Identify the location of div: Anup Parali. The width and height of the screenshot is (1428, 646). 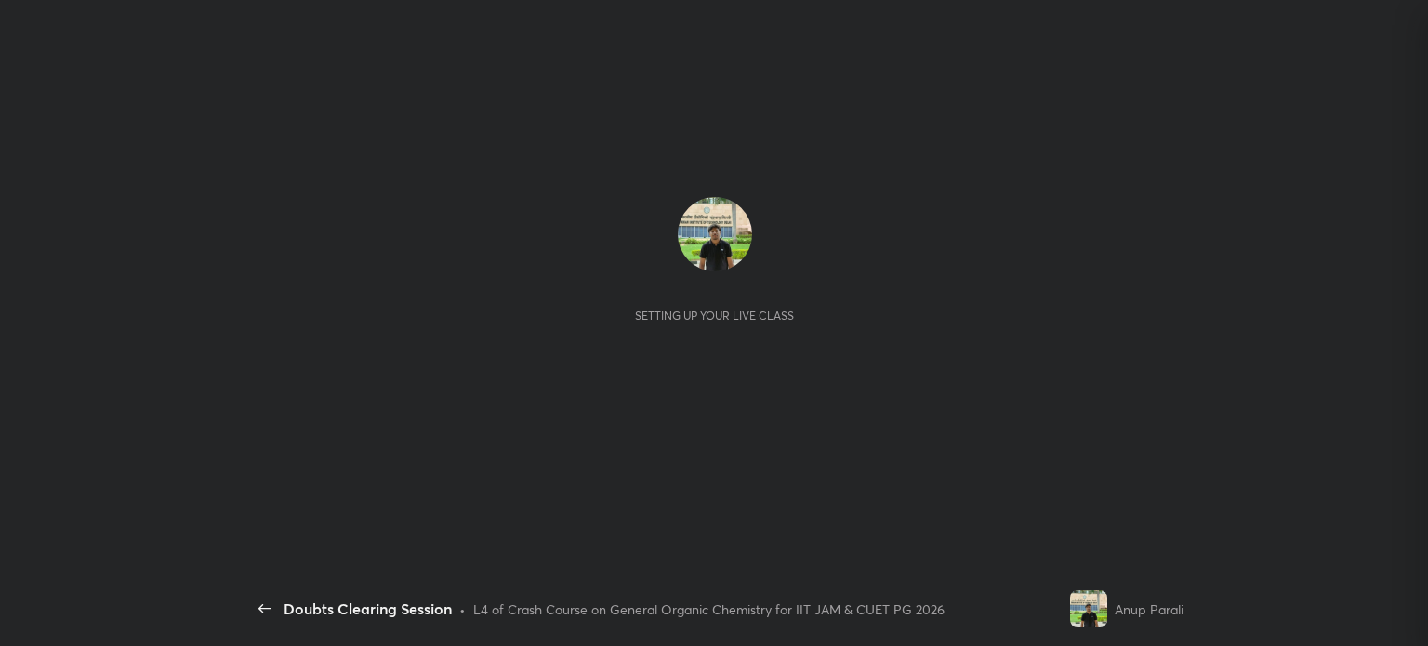
(1149, 609).